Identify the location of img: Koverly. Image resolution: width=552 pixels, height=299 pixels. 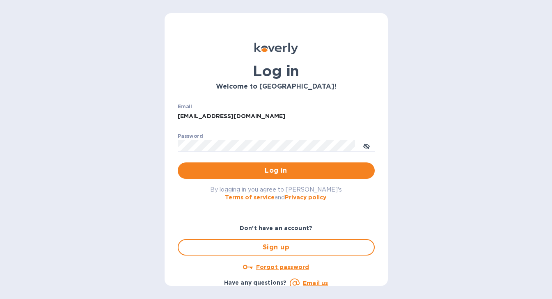
(276, 48).